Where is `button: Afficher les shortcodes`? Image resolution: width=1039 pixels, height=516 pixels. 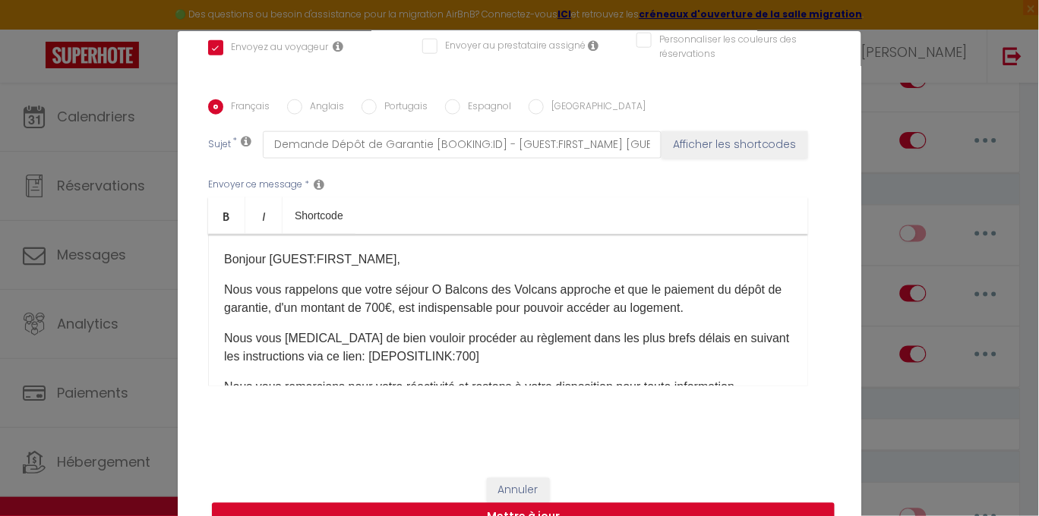
button: Afficher les shortcodes is located at coordinates (734, 145).